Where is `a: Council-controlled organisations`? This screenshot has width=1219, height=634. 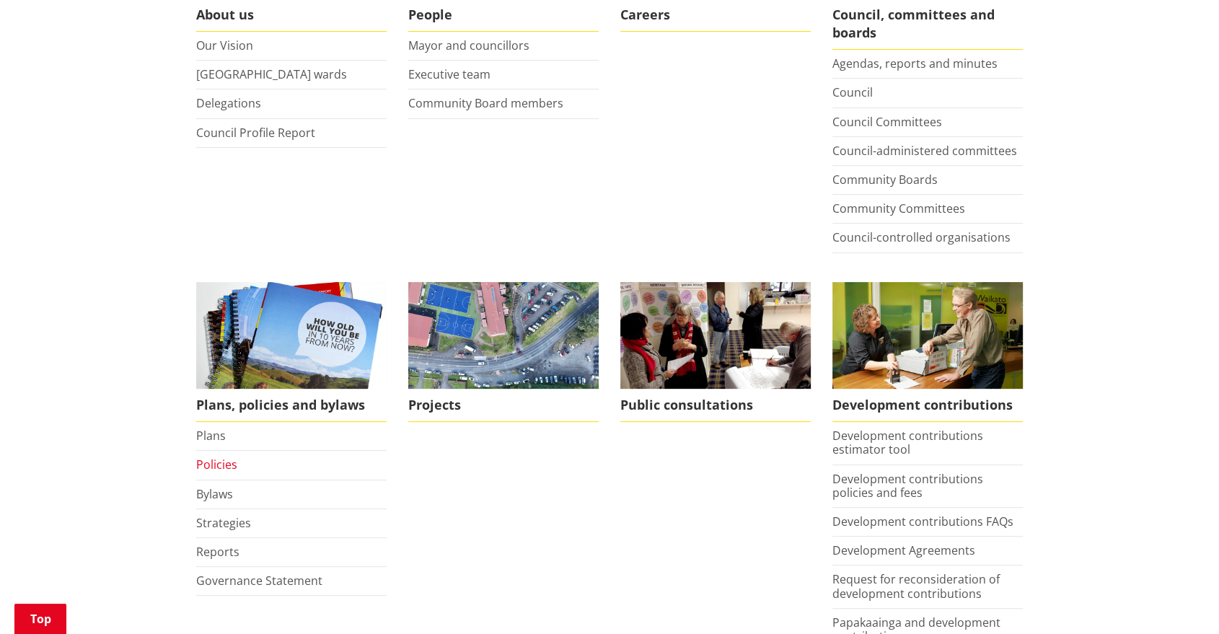
a: Council-controlled organisations is located at coordinates (921, 237).